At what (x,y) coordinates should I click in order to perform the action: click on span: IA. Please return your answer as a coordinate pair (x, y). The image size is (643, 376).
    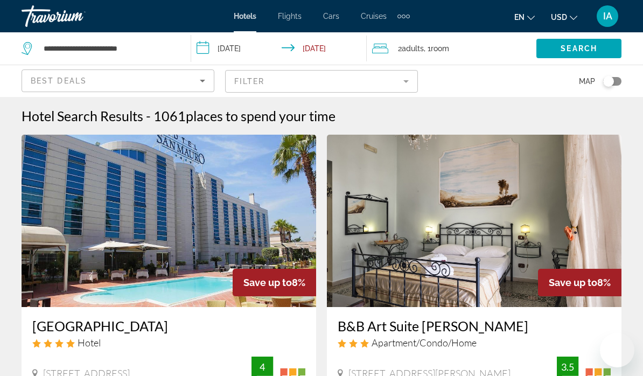
    Looking at the image, I should click on (607, 16).